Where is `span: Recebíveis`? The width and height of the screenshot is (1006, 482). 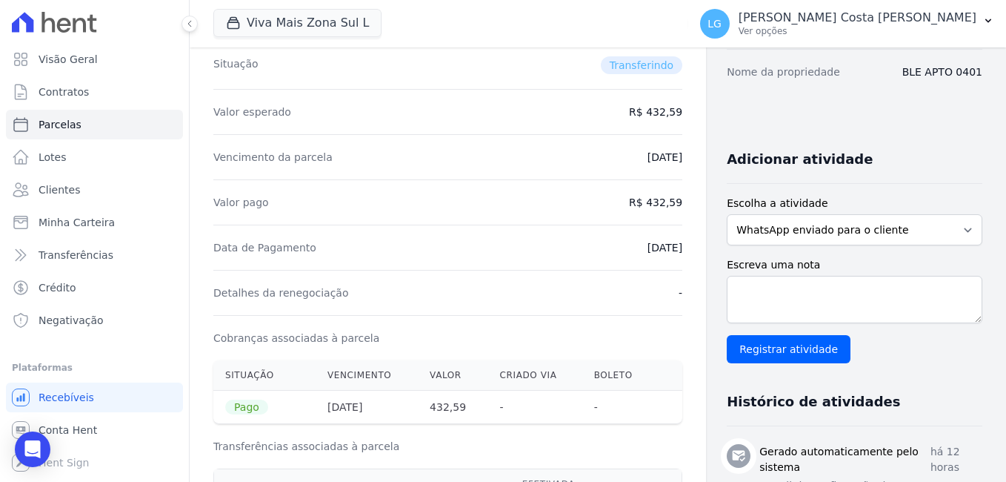 span: Recebíveis is located at coordinates (66, 397).